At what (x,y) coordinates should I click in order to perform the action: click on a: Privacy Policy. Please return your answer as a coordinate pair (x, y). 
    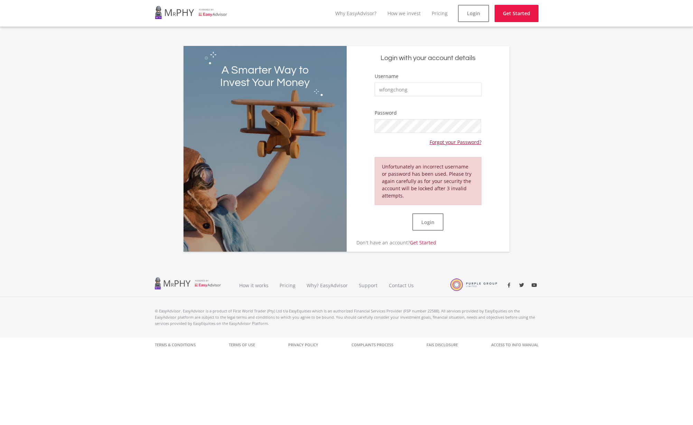
    Looking at the image, I should click on (303, 345).